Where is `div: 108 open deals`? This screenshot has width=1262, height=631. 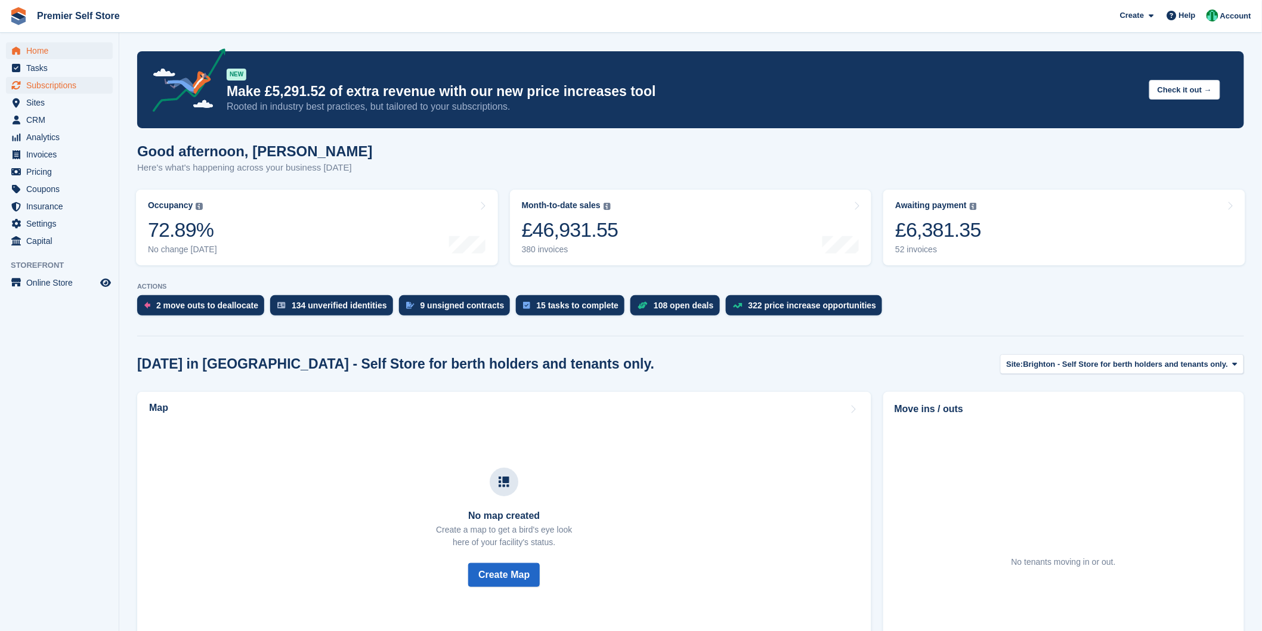 div: 108 open deals is located at coordinates (683, 305).